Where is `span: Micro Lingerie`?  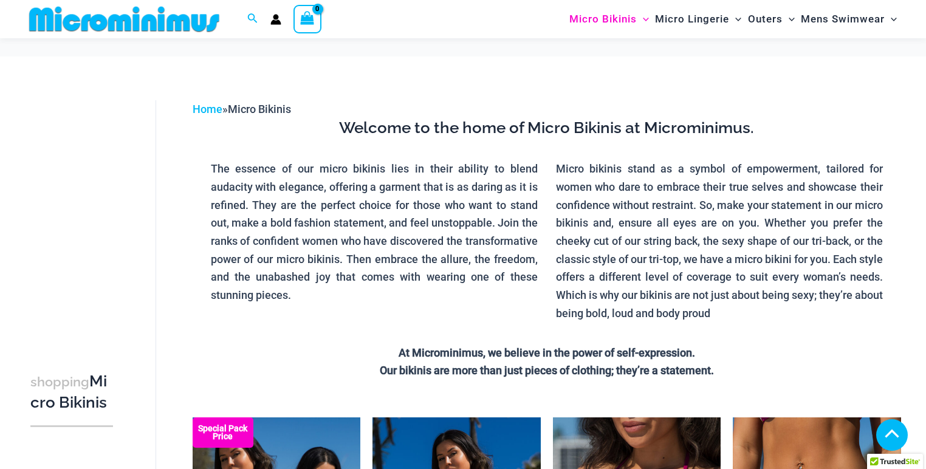 span: Micro Lingerie is located at coordinates (692, 19).